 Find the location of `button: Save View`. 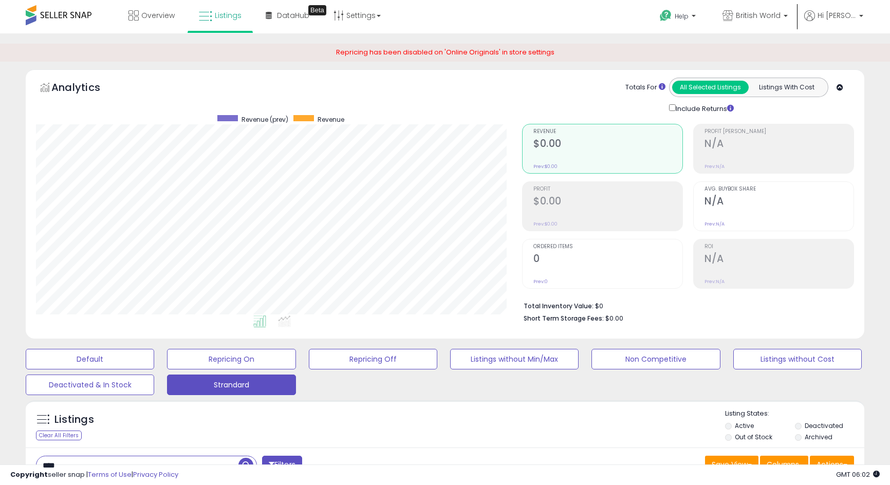

button: Save View is located at coordinates (732, 464).